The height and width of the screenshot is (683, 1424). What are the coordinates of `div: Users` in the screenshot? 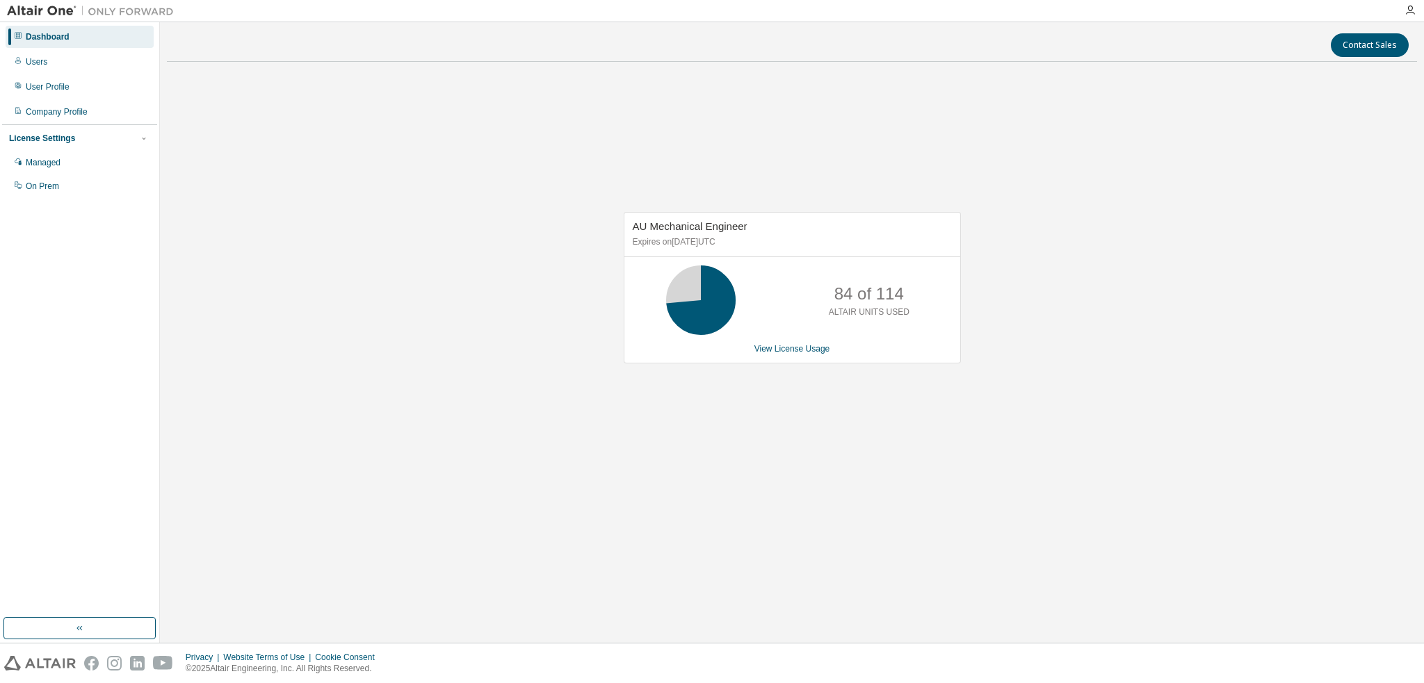 It's located at (36, 62).